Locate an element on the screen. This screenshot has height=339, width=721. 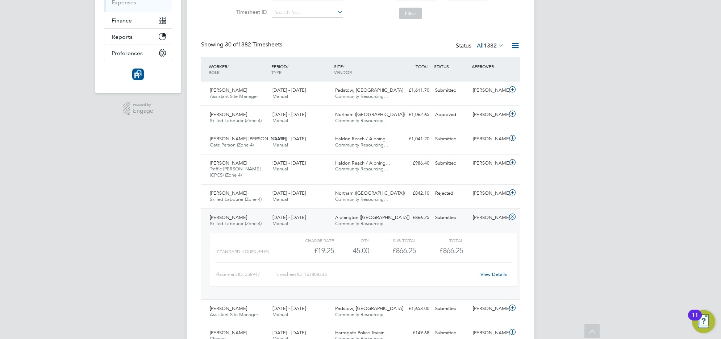
span: TOTAL is located at coordinates (422, 66).